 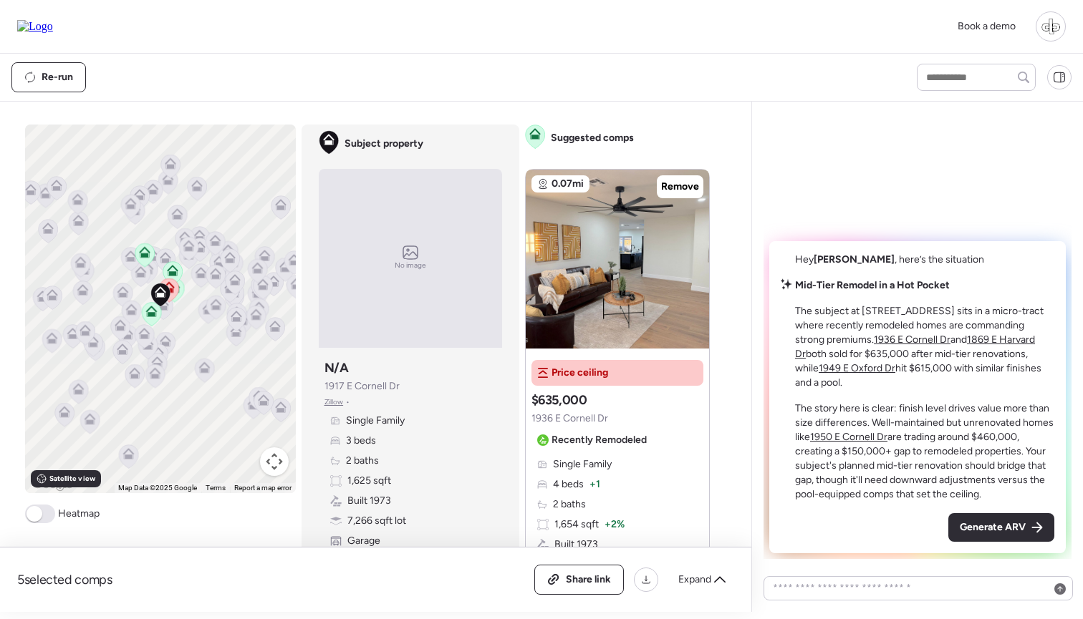 I want to click on span: 4 beds, so click(x=568, y=485).